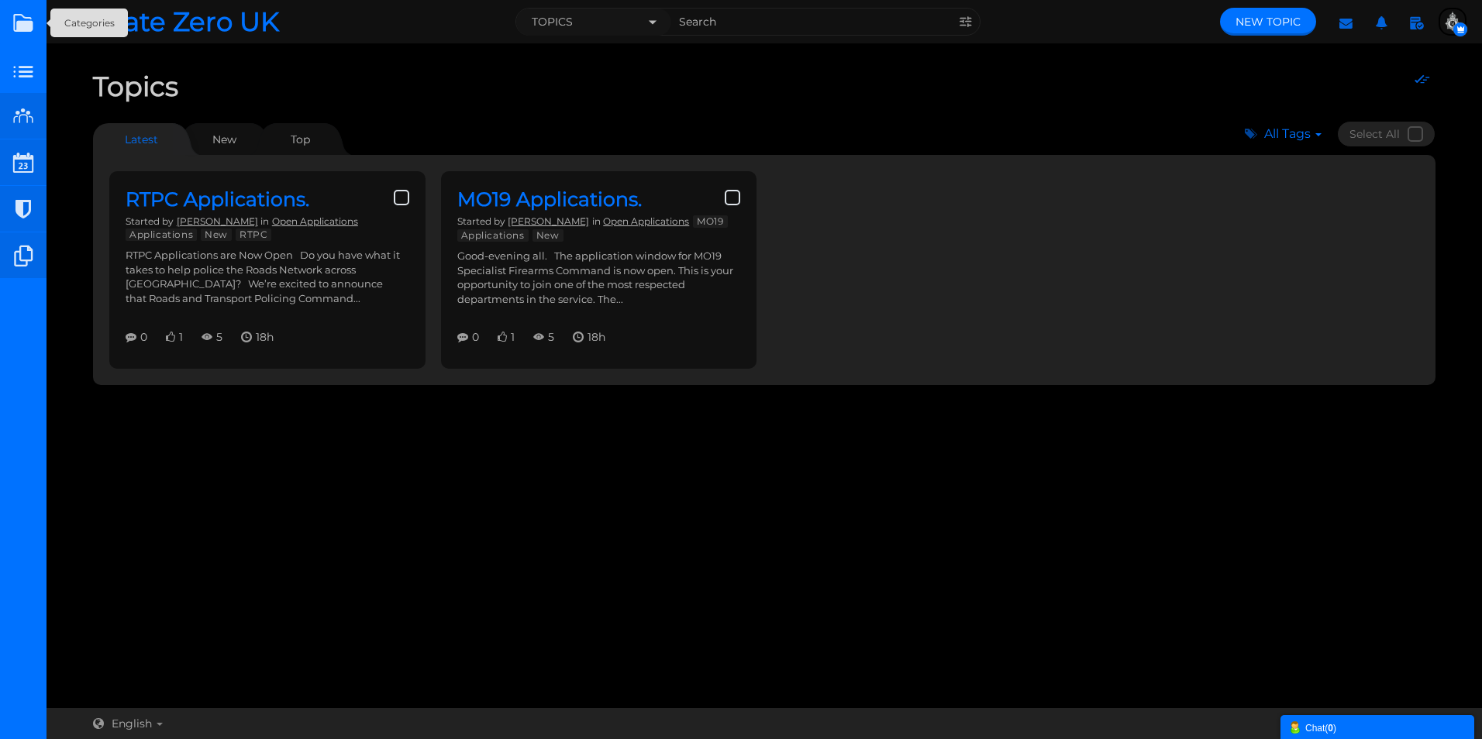 The image size is (1482, 739). I want to click on a: MO19, so click(710, 222).